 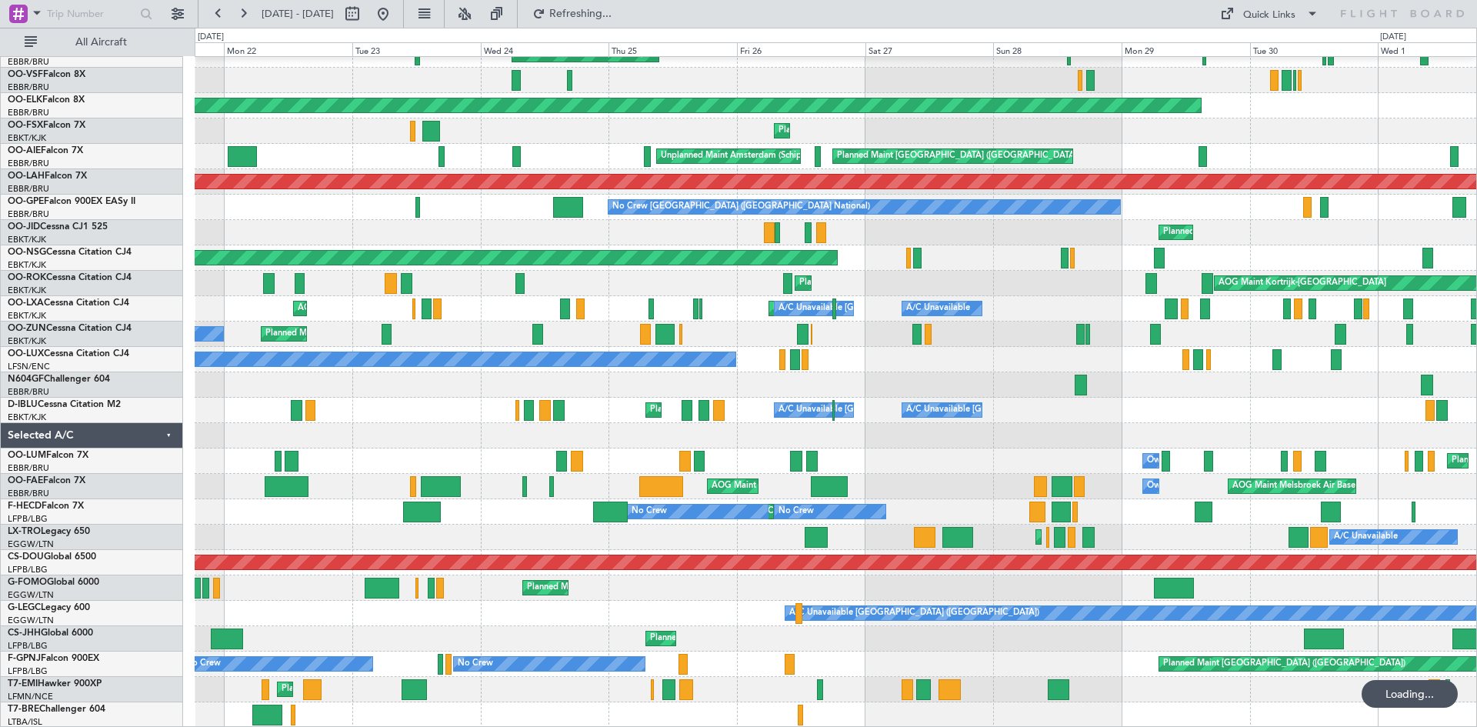 I want to click on span: OO-FSX, so click(x=25, y=125).